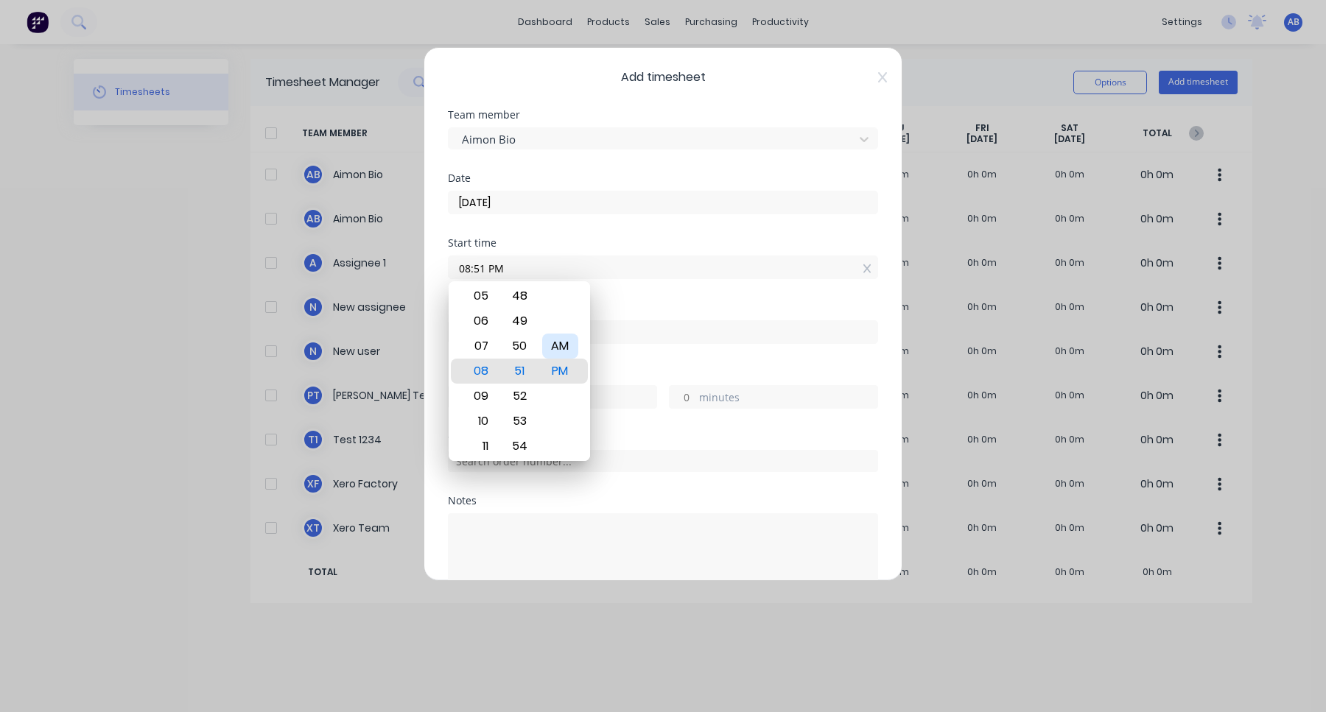 The width and height of the screenshot is (1326, 712). Describe the element at coordinates (663, 178) in the screenshot. I see `div: Date` at that location.